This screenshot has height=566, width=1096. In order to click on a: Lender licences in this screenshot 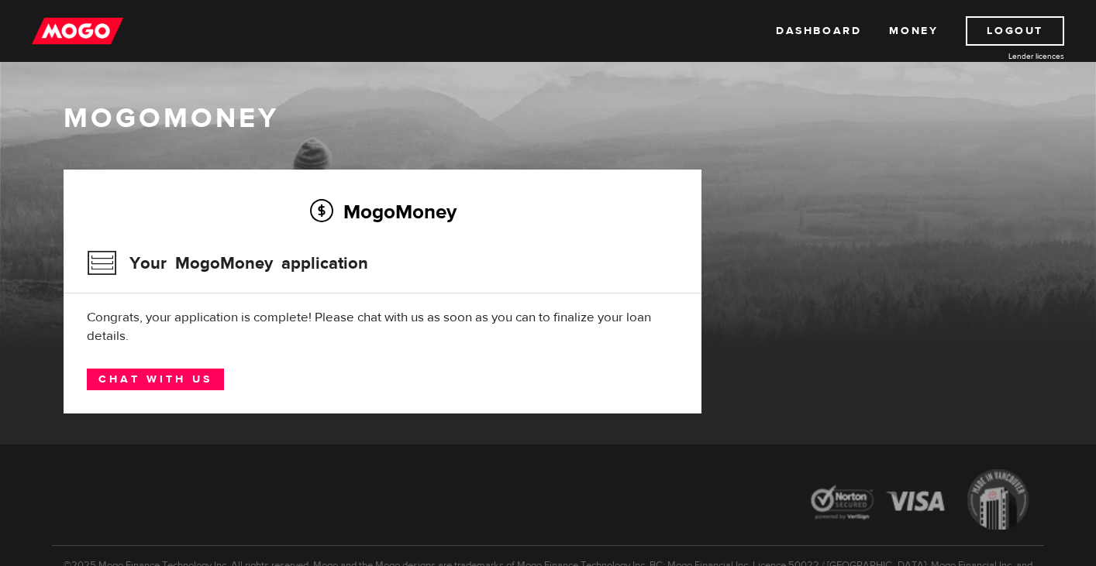, I will do `click(1006, 56)`.